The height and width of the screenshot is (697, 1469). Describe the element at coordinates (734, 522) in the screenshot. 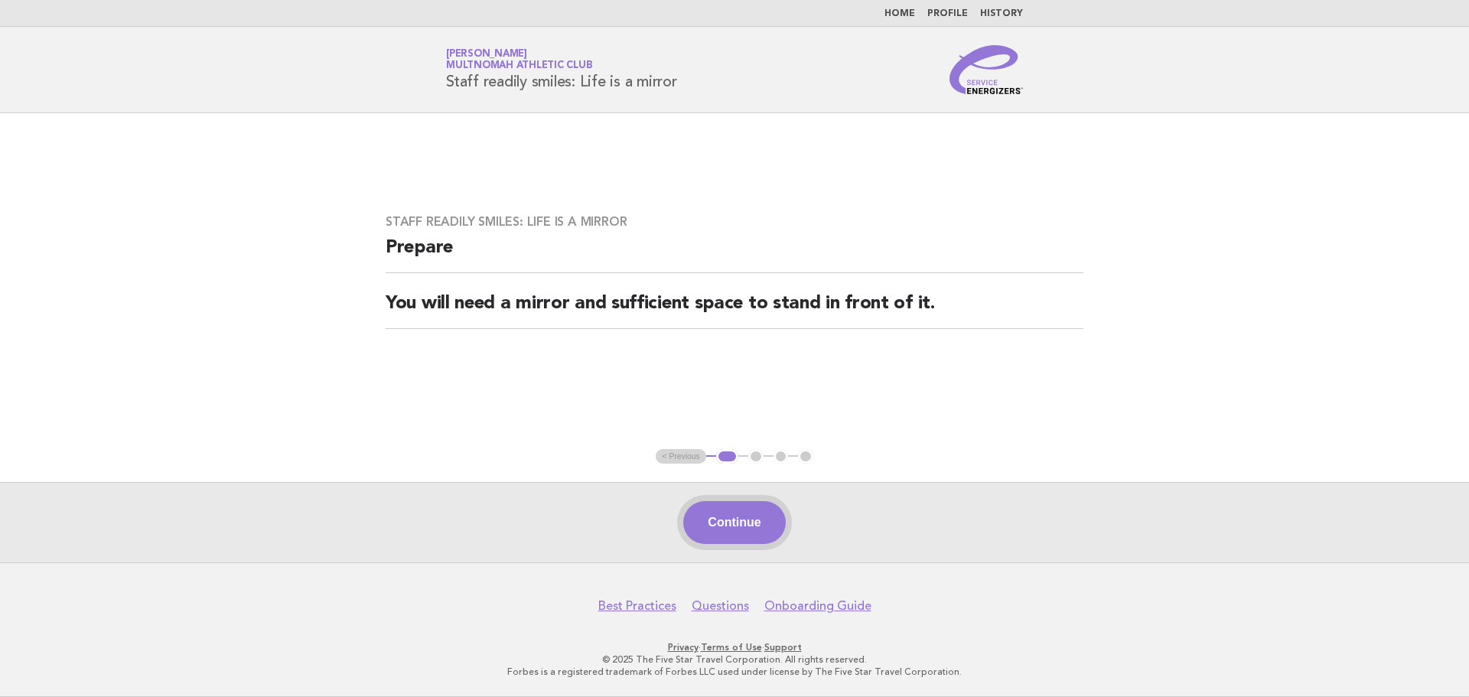

I see `button: Continue` at that location.